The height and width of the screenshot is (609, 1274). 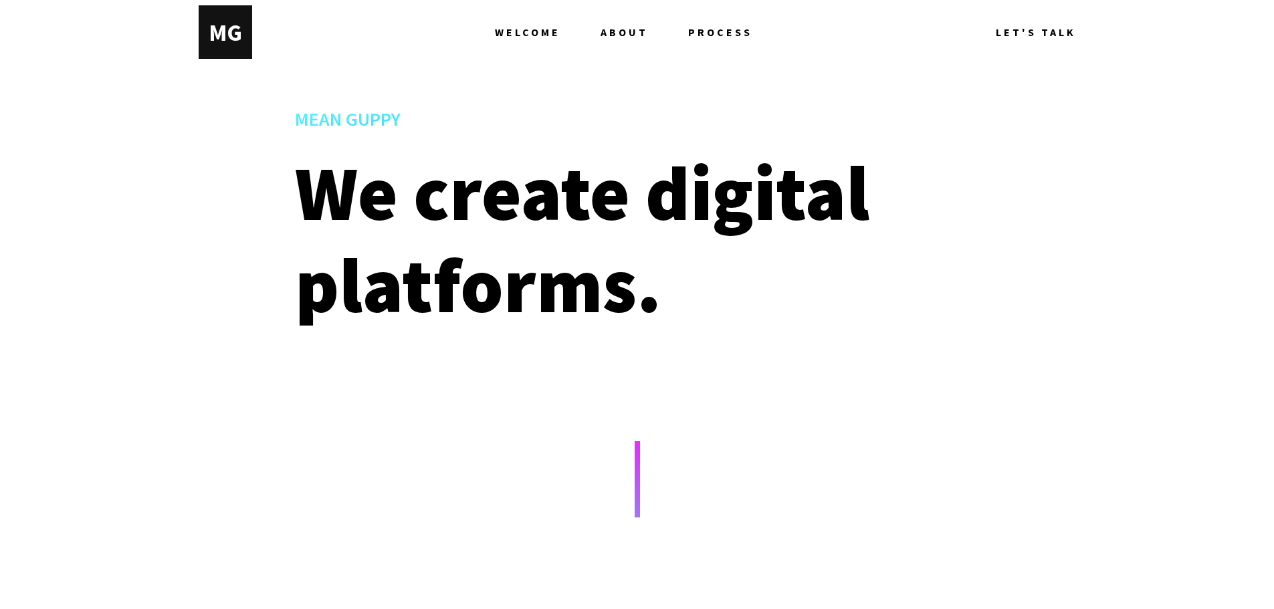 What do you see at coordinates (644, 32) in the screenshot?
I see `a: ABOUT` at bounding box center [644, 32].